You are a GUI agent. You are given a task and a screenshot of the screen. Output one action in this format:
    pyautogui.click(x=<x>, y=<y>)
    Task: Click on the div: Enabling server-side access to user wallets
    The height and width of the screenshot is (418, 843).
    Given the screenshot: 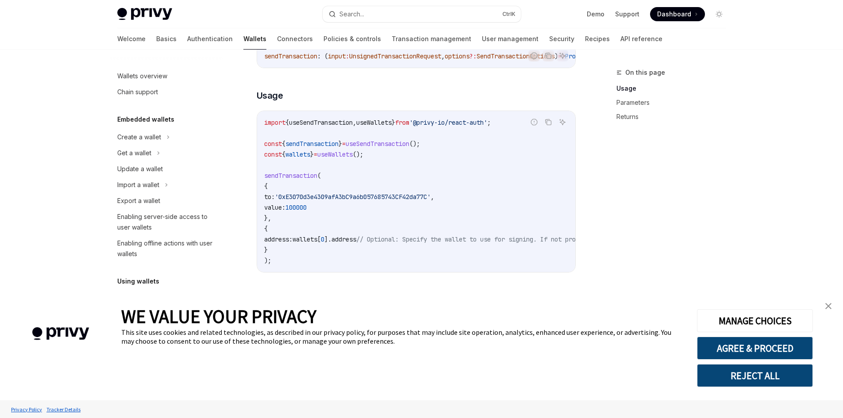 What is the action you would take?
    pyautogui.click(x=168, y=222)
    